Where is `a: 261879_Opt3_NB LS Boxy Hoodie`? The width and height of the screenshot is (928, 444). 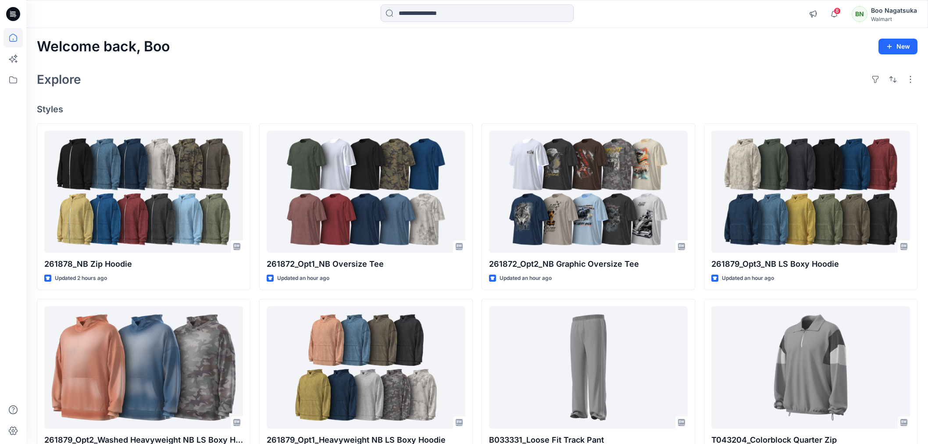
a: 261879_Opt3_NB LS Boxy Hoodie is located at coordinates (811, 192).